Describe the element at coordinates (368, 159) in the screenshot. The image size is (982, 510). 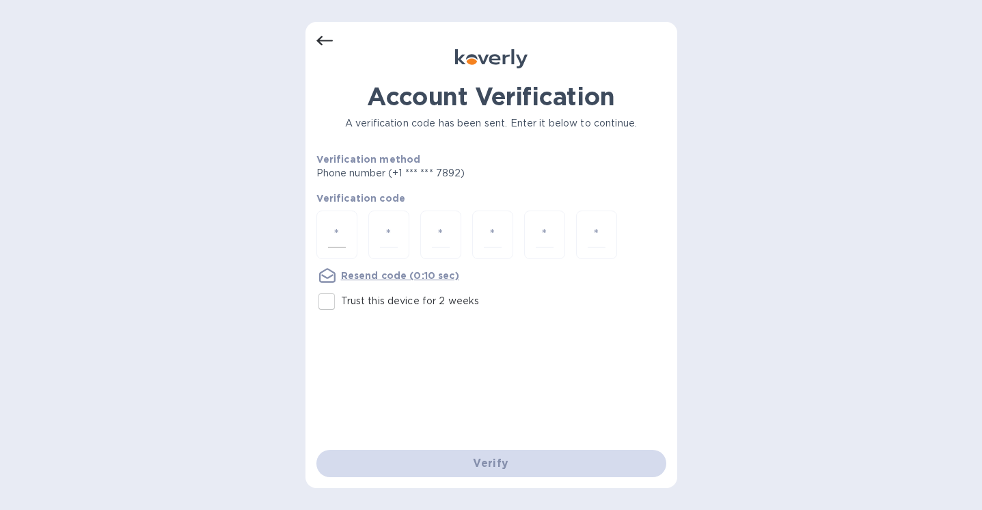
I see `b: Verification method` at that location.